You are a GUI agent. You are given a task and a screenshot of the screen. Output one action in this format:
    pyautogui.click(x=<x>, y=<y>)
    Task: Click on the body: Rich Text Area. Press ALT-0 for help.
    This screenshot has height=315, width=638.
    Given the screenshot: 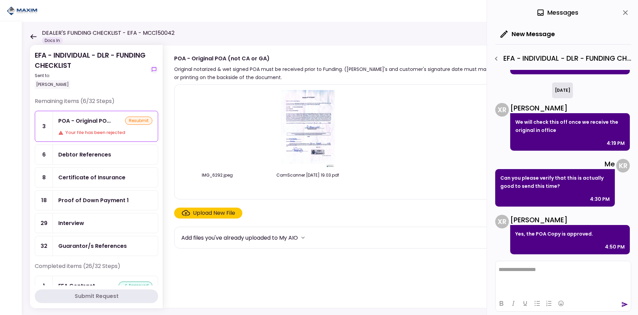 What is the action you would take?
    pyautogui.click(x=68, y=9)
    